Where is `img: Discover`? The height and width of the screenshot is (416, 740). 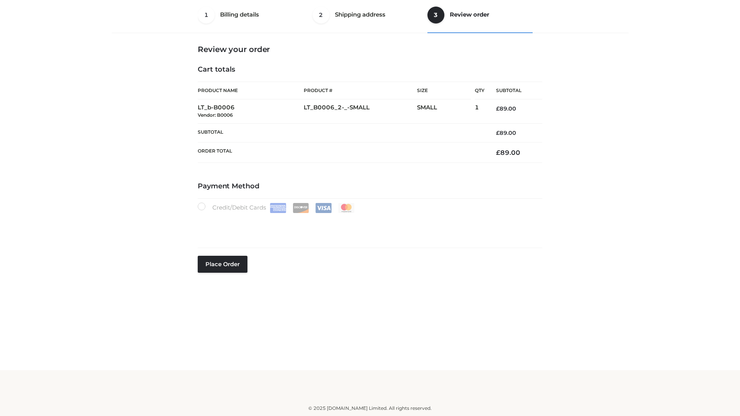
img: Discover is located at coordinates (301, 208).